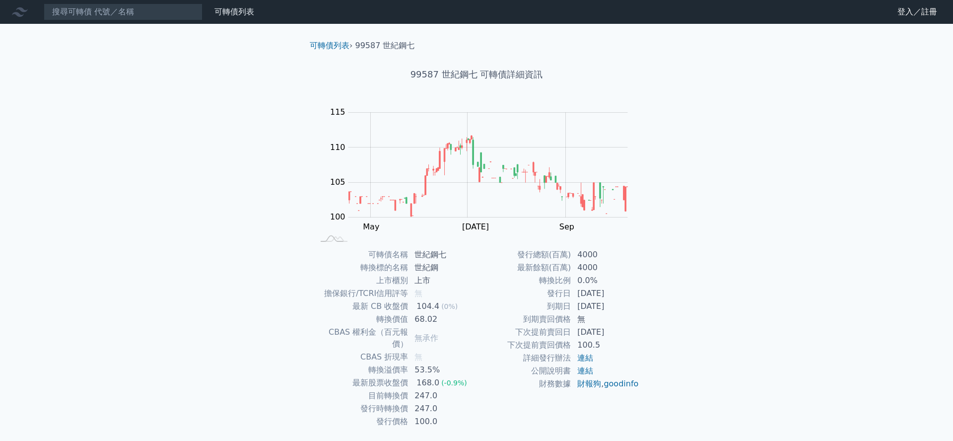 The height and width of the screenshot is (441, 953). What do you see at coordinates (523, 319) in the screenshot?
I see `td: 到期賣回價格` at bounding box center [523, 319].